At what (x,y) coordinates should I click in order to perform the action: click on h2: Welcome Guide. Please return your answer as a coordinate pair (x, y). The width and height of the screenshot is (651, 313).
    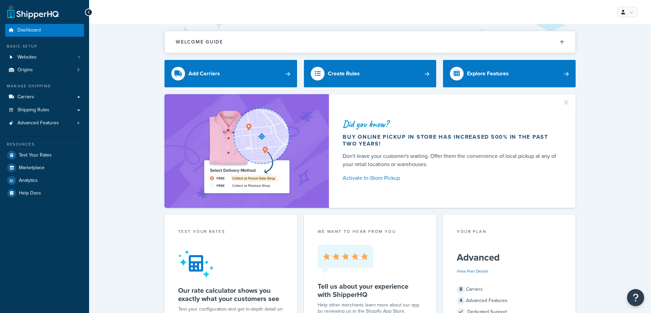
    Looking at the image, I should click on (199, 42).